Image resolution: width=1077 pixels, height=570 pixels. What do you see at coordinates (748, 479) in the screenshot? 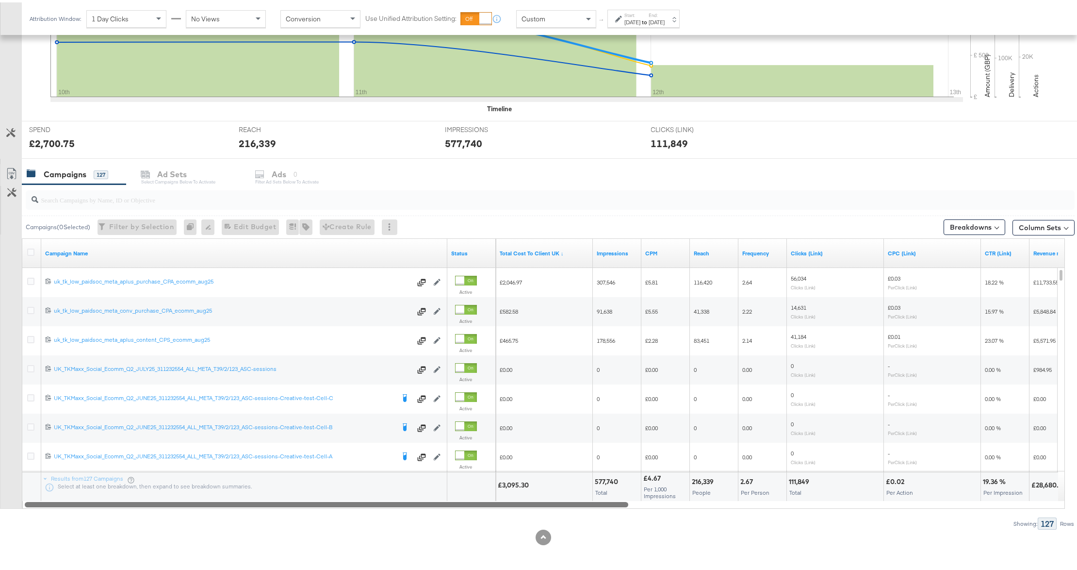
I see `div: 2.67` at bounding box center [748, 479].